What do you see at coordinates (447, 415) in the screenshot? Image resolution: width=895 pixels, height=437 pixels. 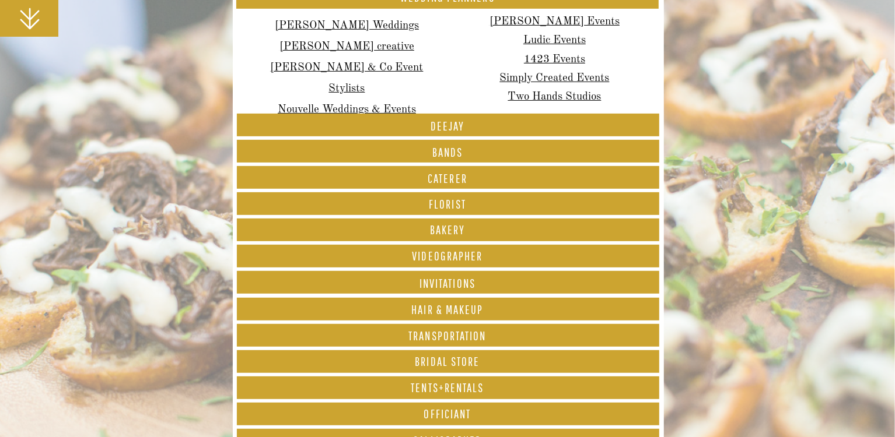 I see `a: Officiant` at bounding box center [447, 415].